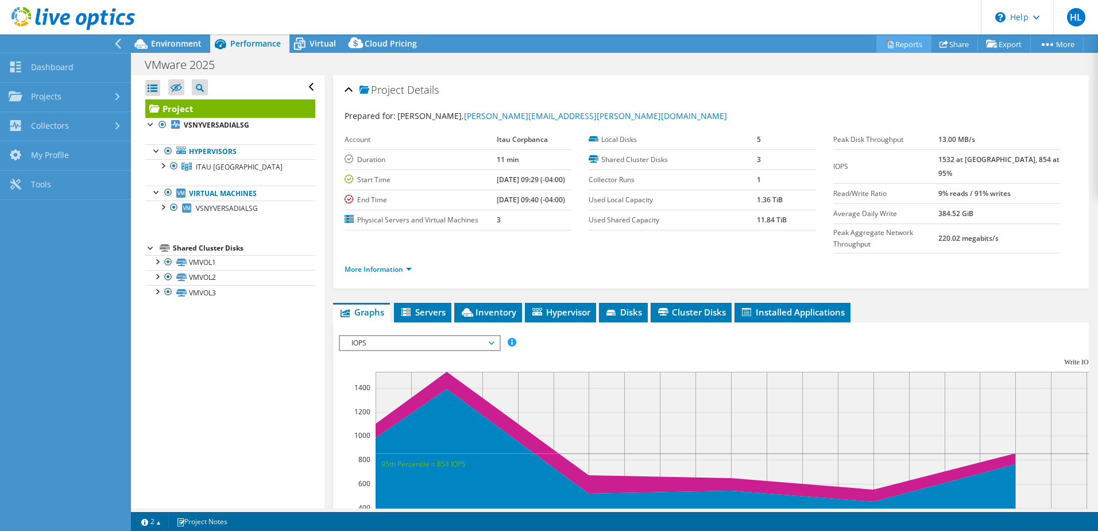 The image size is (1098, 531). I want to click on b: 220.02 megabits/s, so click(969, 238).